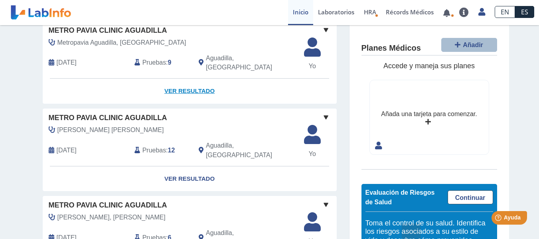  I want to click on a: Continuar, so click(471, 197).